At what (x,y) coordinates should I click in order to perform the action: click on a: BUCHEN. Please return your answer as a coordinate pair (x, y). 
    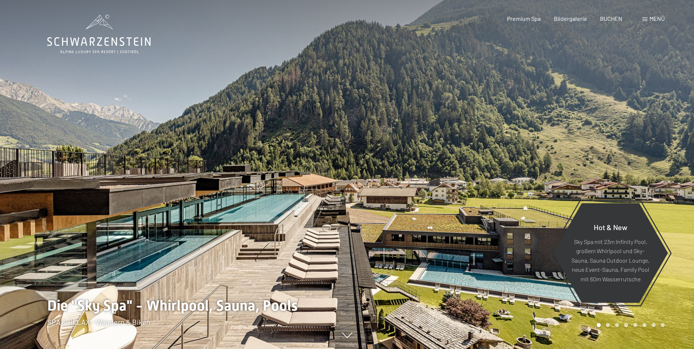
    Looking at the image, I should click on (611, 18).